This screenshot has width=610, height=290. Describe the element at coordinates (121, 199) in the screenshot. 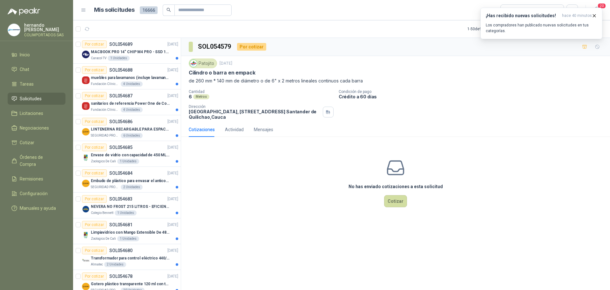

I see `p: SOL054683` at that location.